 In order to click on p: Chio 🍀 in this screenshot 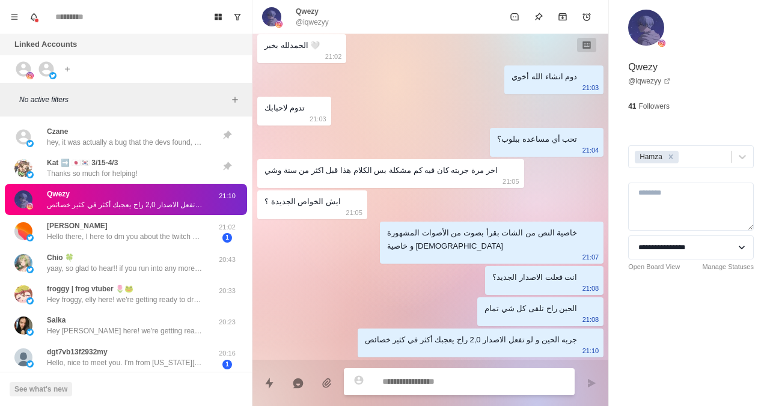, I will do `click(60, 258)`.